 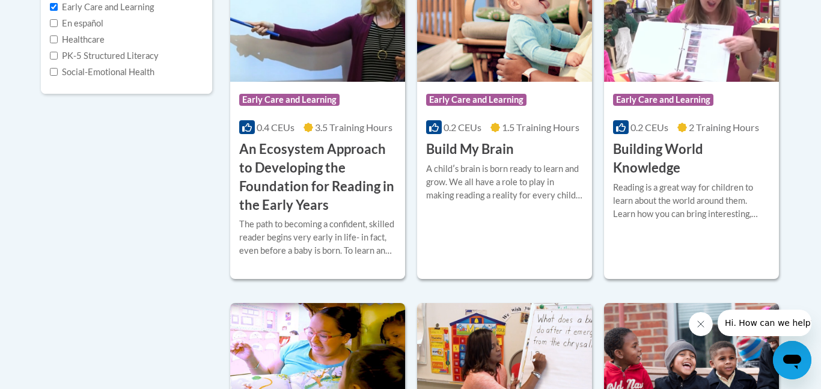 What do you see at coordinates (504, 182) in the screenshot?
I see `div: A childʹs brain is born ready to learn and grow. We all have a role to play in making reading a r...` at bounding box center [504, 182].